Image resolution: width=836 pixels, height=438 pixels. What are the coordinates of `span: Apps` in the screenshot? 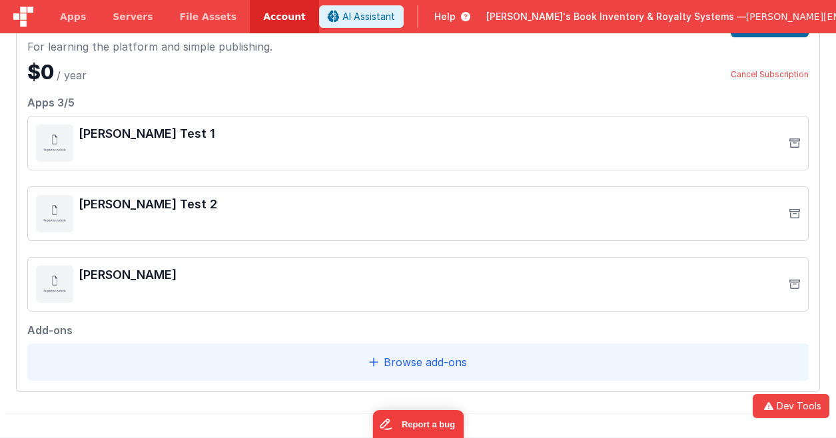 It's located at (73, 17).